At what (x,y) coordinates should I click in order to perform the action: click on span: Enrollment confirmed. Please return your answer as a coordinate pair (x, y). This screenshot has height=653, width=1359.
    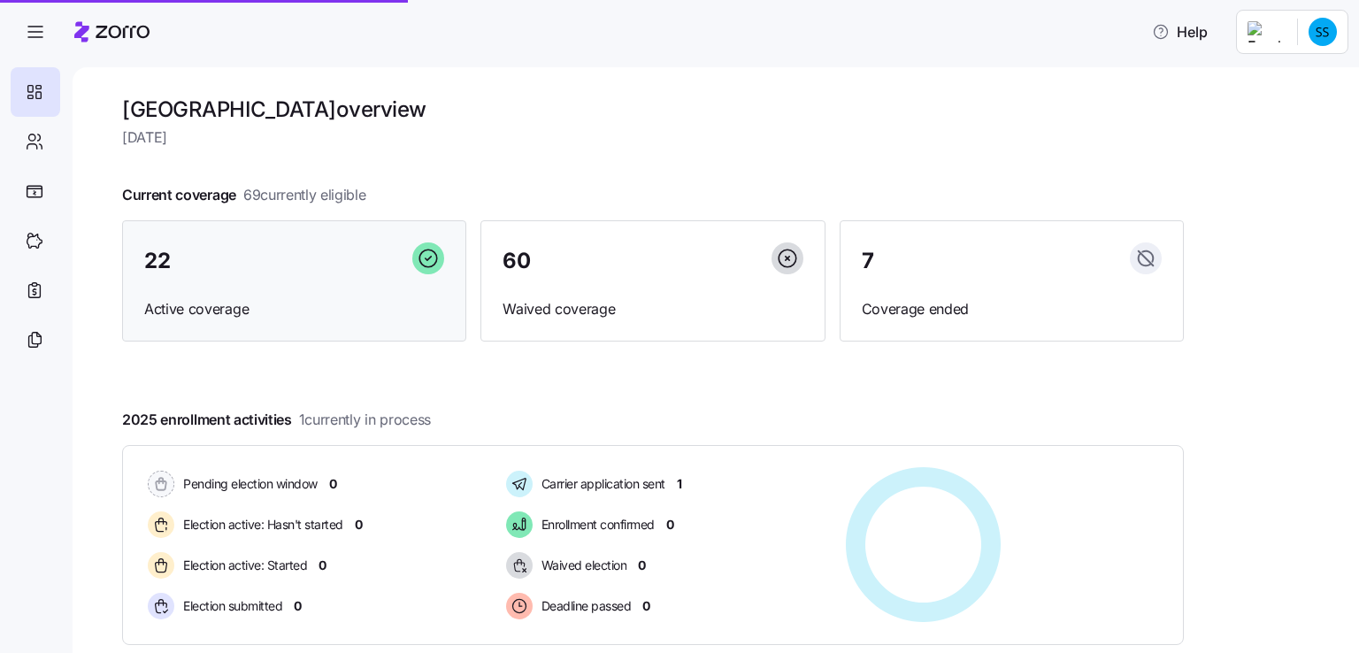
    Looking at the image, I should click on (596, 525).